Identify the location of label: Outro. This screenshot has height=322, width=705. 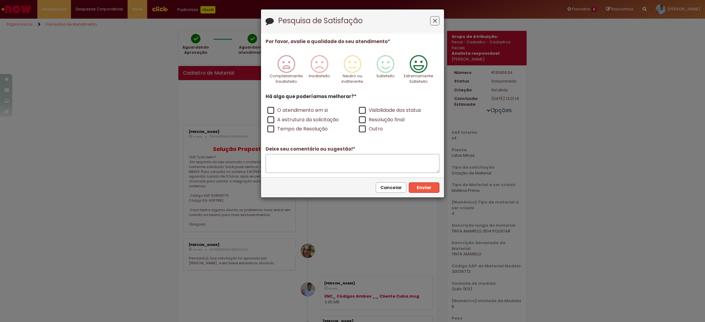
(371, 129).